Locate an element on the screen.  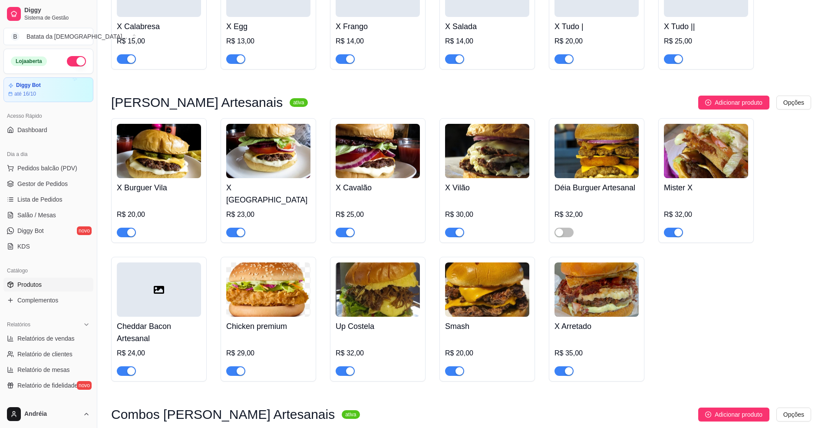
button: Alterar Status is located at coordinates (76, 61).